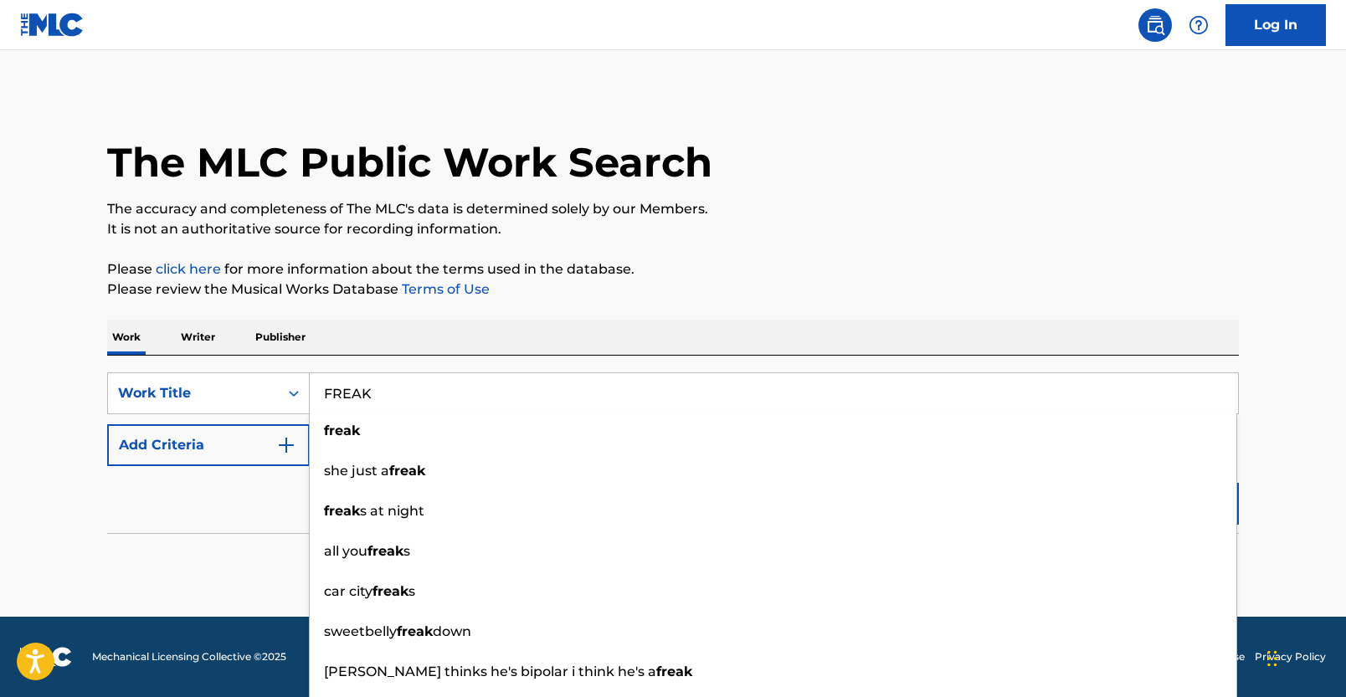  I want to click on a: Public Search, so click(1155, 25).